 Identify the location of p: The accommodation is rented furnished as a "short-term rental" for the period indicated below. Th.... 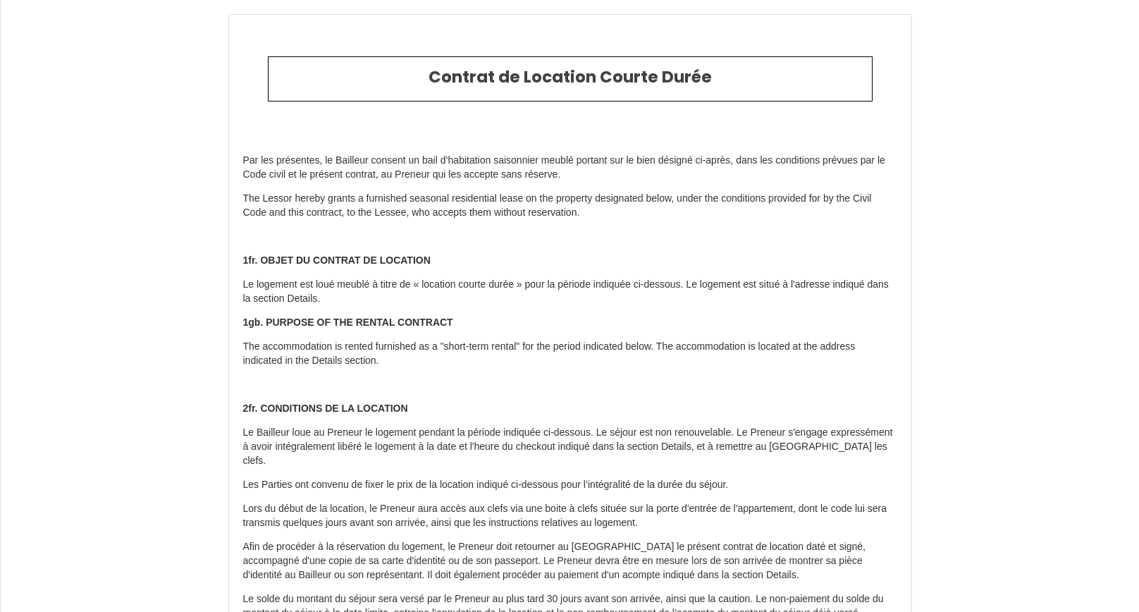
(570, 354).